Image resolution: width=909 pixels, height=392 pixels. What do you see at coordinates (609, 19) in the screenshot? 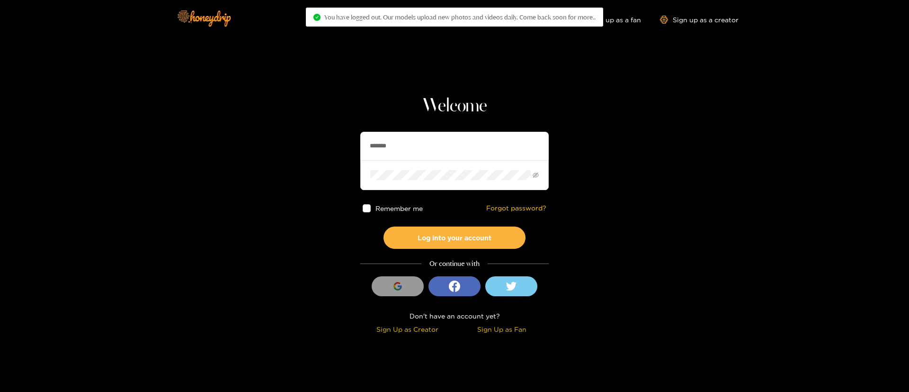
I see `a: Sign up as a fan` at bounding box center [609, 19].